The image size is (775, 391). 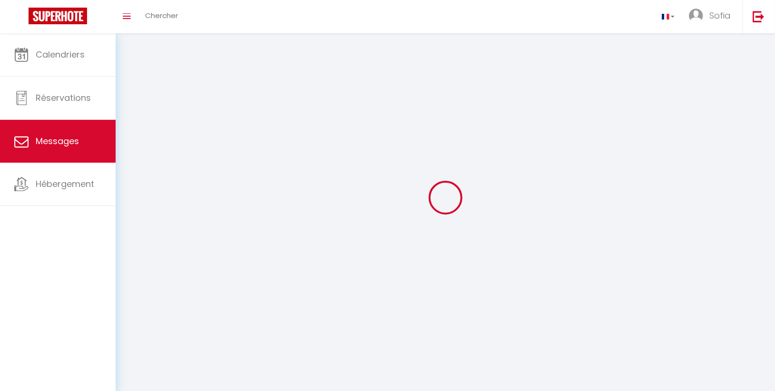 I want to click on span: Messages, so click(x=57, y=141).